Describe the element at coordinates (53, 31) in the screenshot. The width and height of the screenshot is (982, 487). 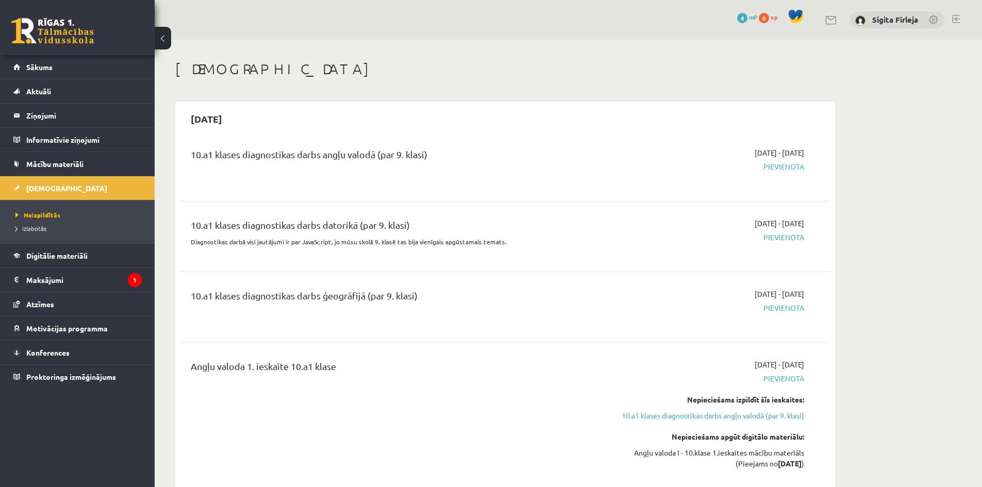
I see `a: Rīgas 1. Tālmācības vidusskola` at that location.